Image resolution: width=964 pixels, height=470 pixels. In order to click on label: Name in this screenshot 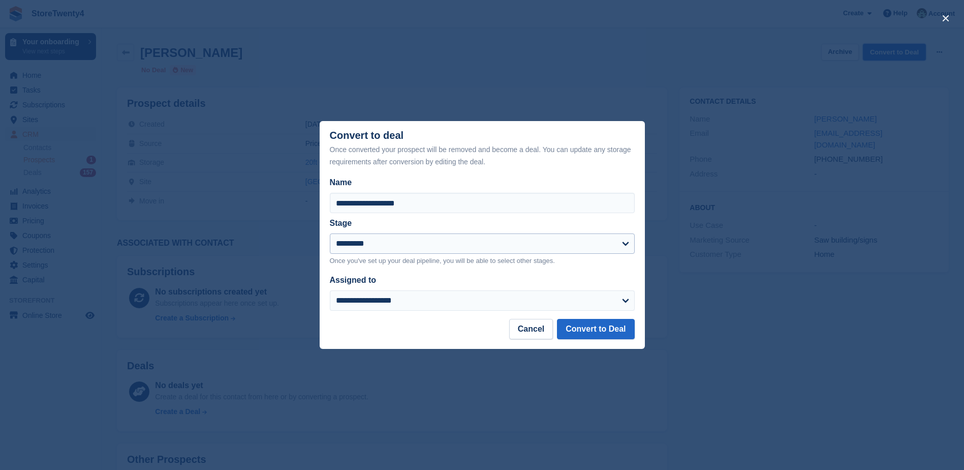, I will do `click(482, 182)`.